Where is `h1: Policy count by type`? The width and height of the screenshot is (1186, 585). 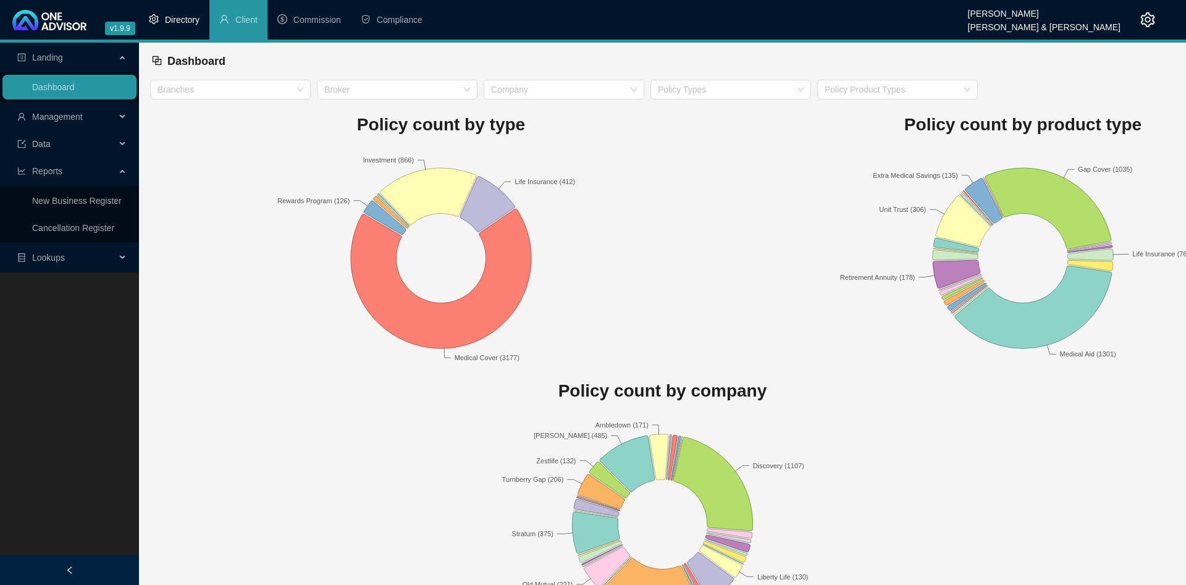
h1: Policy count by type is located at coordinates (441, 125).